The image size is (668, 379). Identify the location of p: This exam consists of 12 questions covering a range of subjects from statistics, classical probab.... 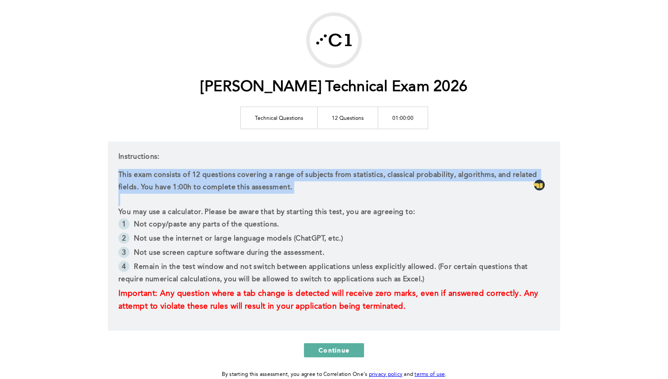
(334, 181).